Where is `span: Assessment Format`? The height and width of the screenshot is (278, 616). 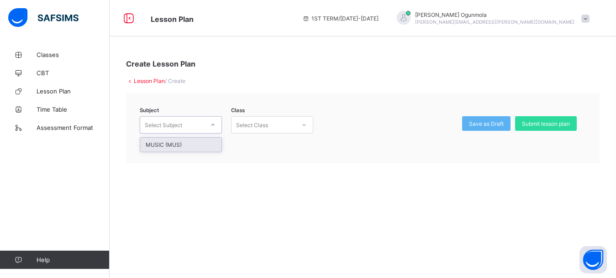 span: Assessment Format is located at coordinates (73, 128).